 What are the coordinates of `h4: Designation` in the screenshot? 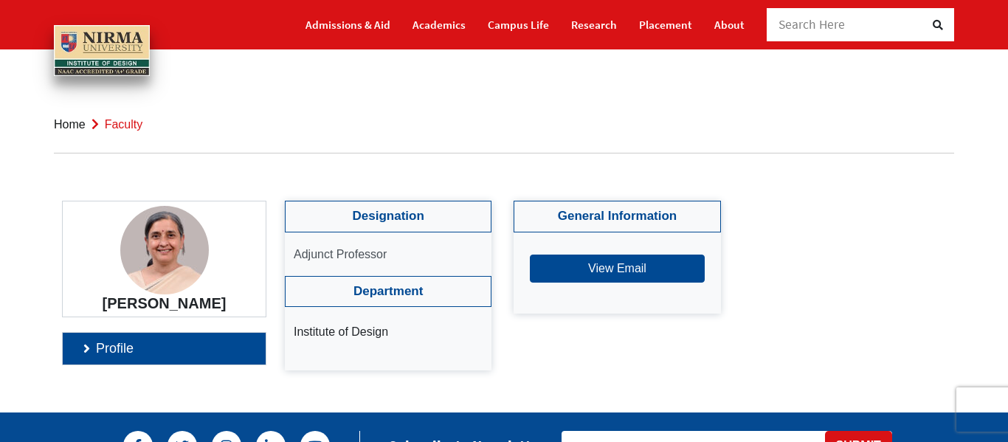 It's located at (388, 216).